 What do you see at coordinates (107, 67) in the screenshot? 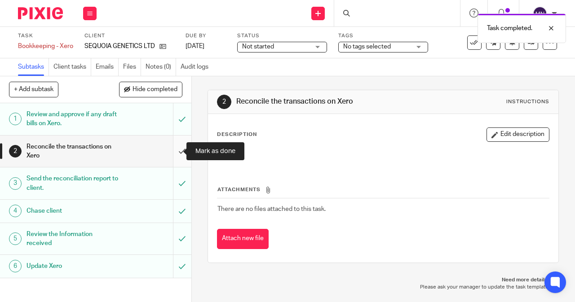
I see `a: Emails` at bounding box center [107, 67].